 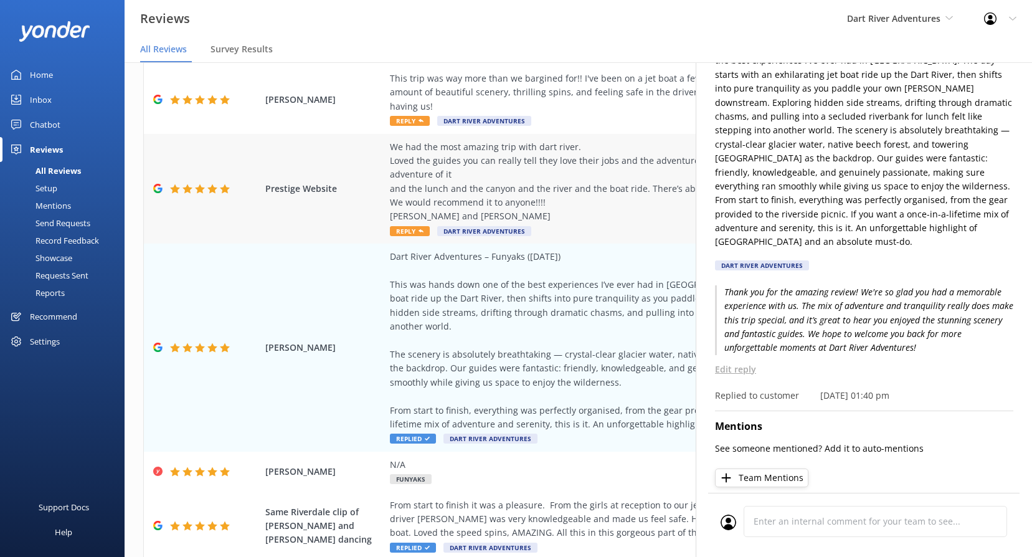 What do you see at coordinates (66, 188) in the screenshot?
I see `a: Setup` at bounding box center [66, 188].